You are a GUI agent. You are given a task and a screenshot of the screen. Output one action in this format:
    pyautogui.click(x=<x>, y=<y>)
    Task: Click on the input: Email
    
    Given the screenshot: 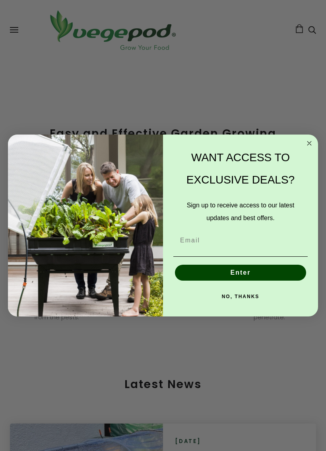 What is the action you would take?
    pyautogui.click(x=241, y=240)
    